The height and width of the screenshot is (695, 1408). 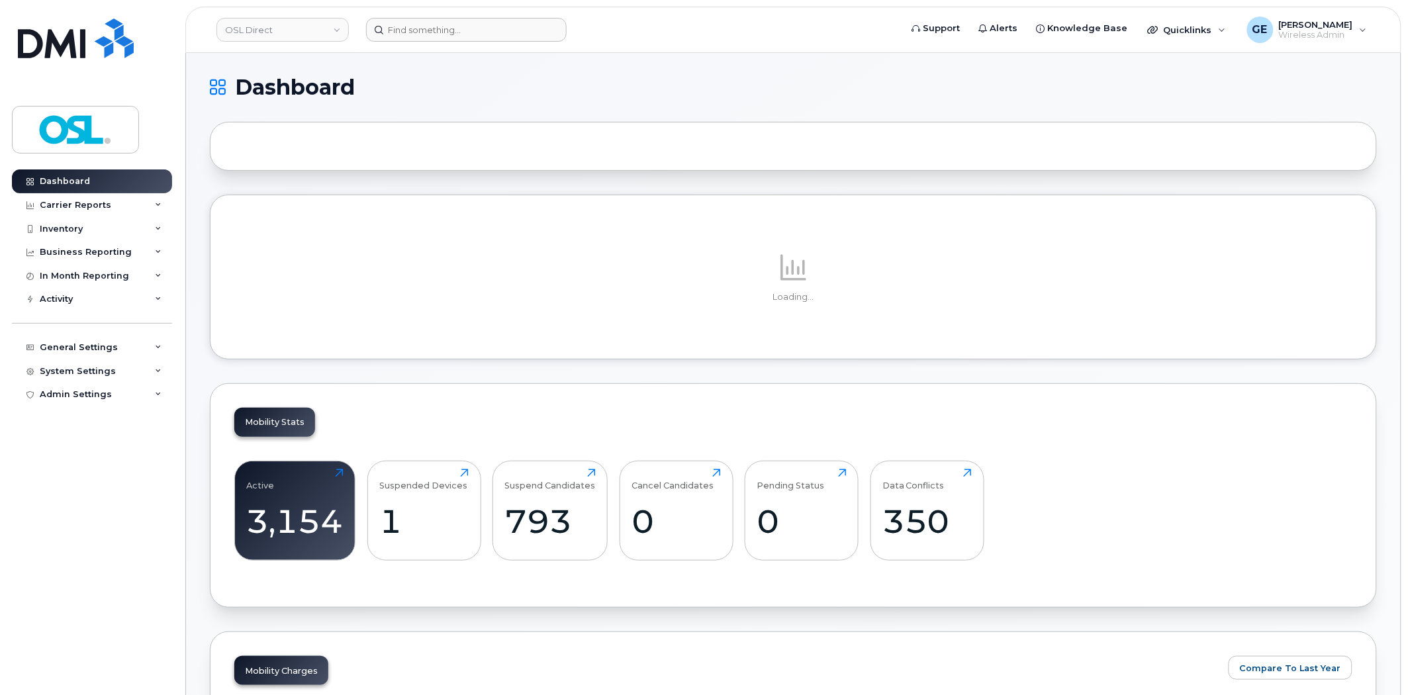 I want to click on div: Suspend Candidates, so click(x=550, y=479).